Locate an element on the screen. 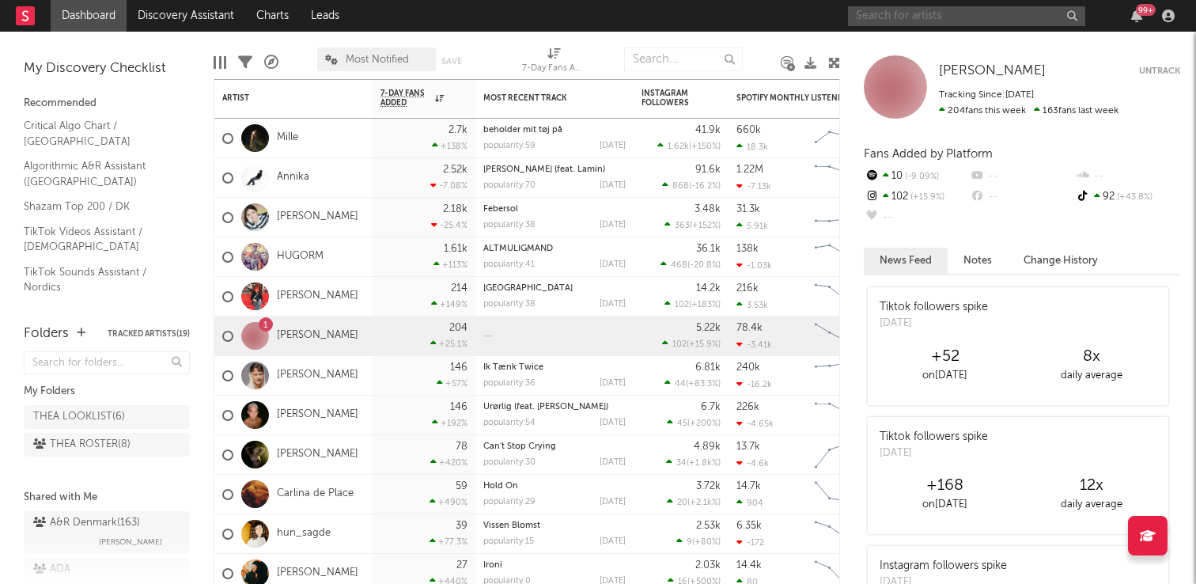  div: Tiktok followers spike is located at coordinates (933, 437).